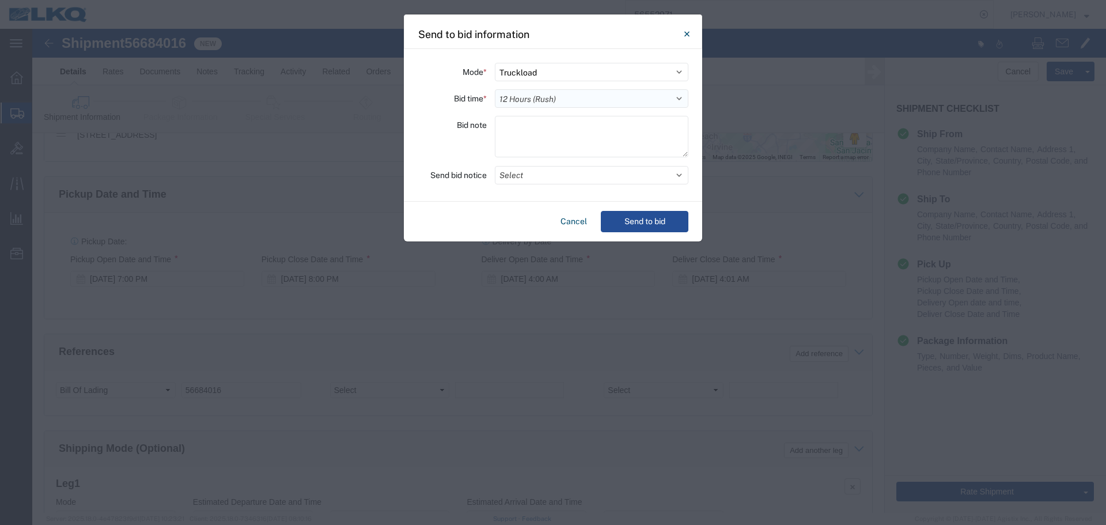 The width and height of the screenshot is (1106, 525). What do you see at coordinates (470, 98) in the screenshot?
I see `label: Bid time` at bounding box center [470, 98].